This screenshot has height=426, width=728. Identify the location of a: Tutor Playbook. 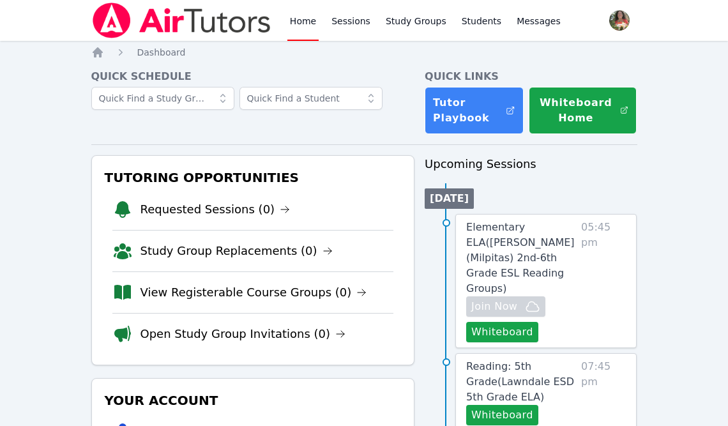
(474, 111).